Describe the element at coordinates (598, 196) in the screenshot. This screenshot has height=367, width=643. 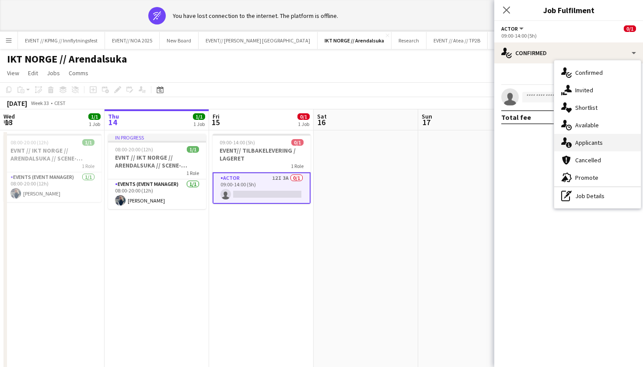
I see `div: Job Details` at that location.